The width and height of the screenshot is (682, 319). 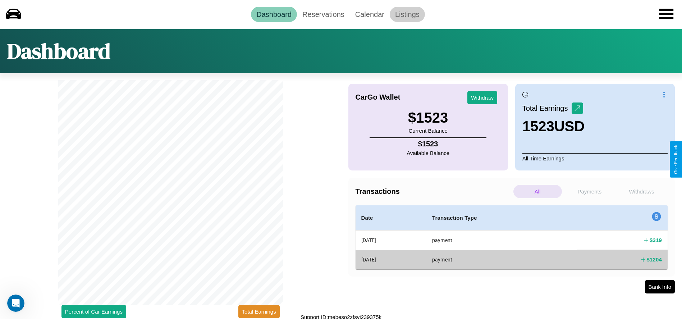 I want to click on p: Payments, so click(x=589, y=191).